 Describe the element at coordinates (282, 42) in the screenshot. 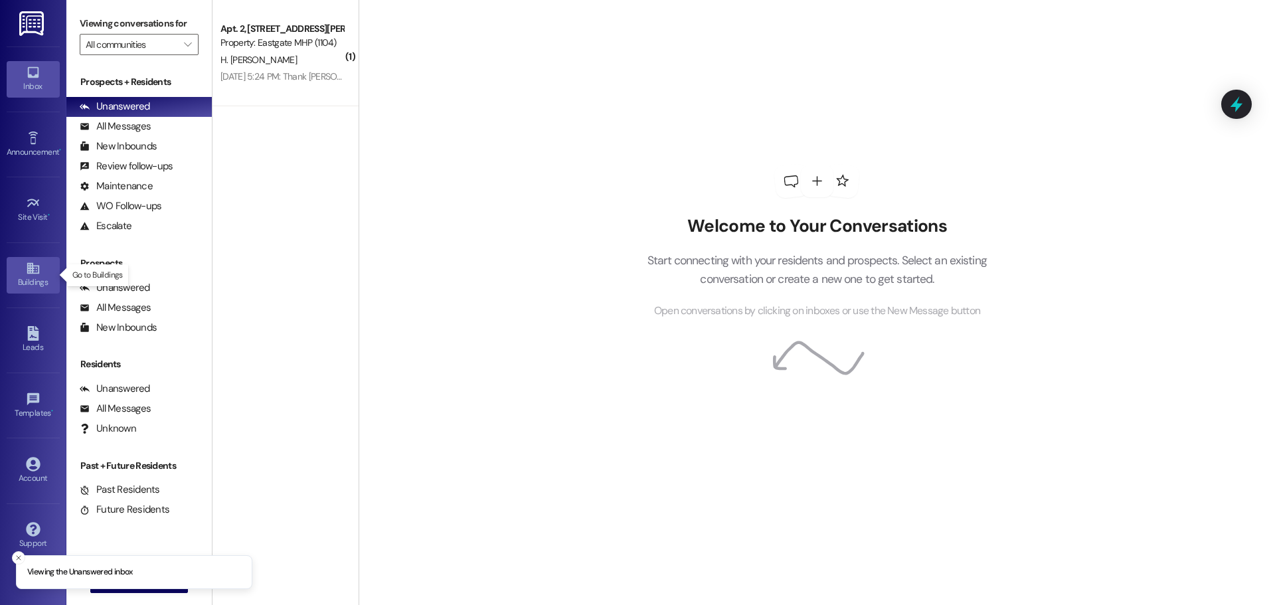

I see `div: Property: Eastgate MHP (1104)` at that location.